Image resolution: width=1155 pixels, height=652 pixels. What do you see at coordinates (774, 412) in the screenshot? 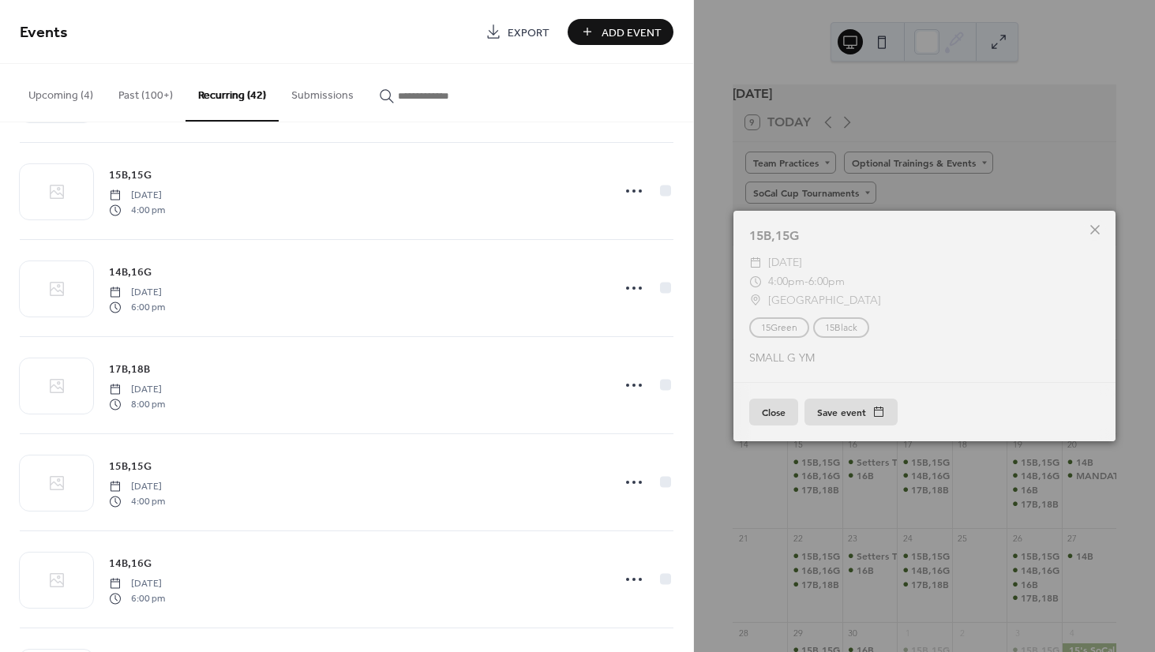
I see `button: Close` at bounding box center [774, 412].